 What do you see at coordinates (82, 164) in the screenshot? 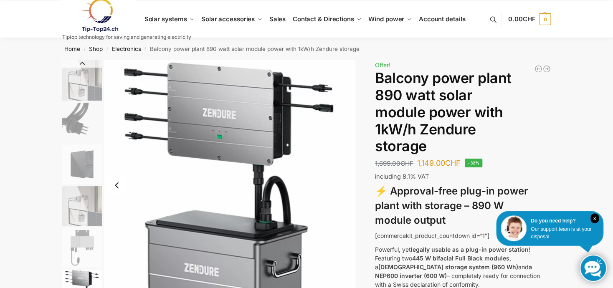
I see `img: Maysun` at bounding box center [82, 164].